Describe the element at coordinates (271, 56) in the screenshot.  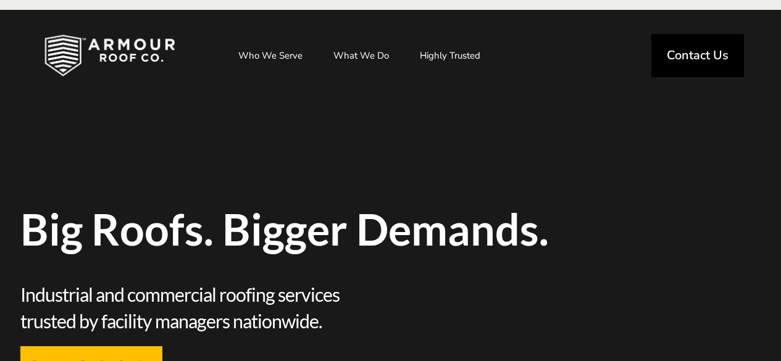
I see `a: Who We Serve` at that location.